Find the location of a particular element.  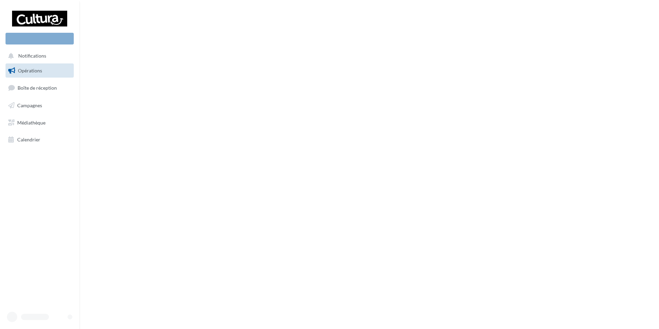

span: Boîte de réception is located at coordinates (37, 88).